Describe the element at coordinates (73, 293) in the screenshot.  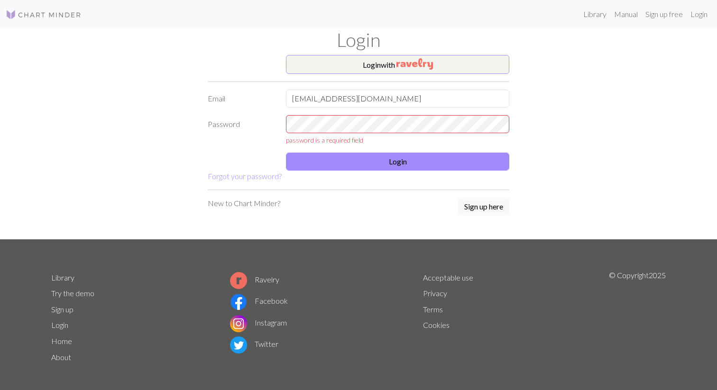
I see `a: Try the demo` at that location.